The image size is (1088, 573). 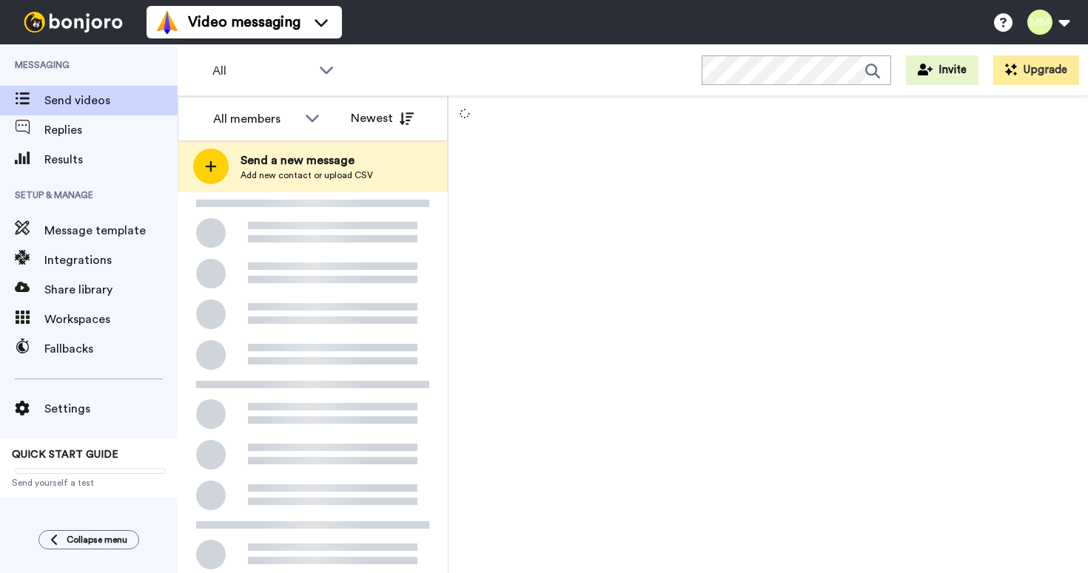 What do you see at coordinates (306, 175) in the screenshot?
I see `span: Add new contact or upload CSV` at bounding box center [306, 175].